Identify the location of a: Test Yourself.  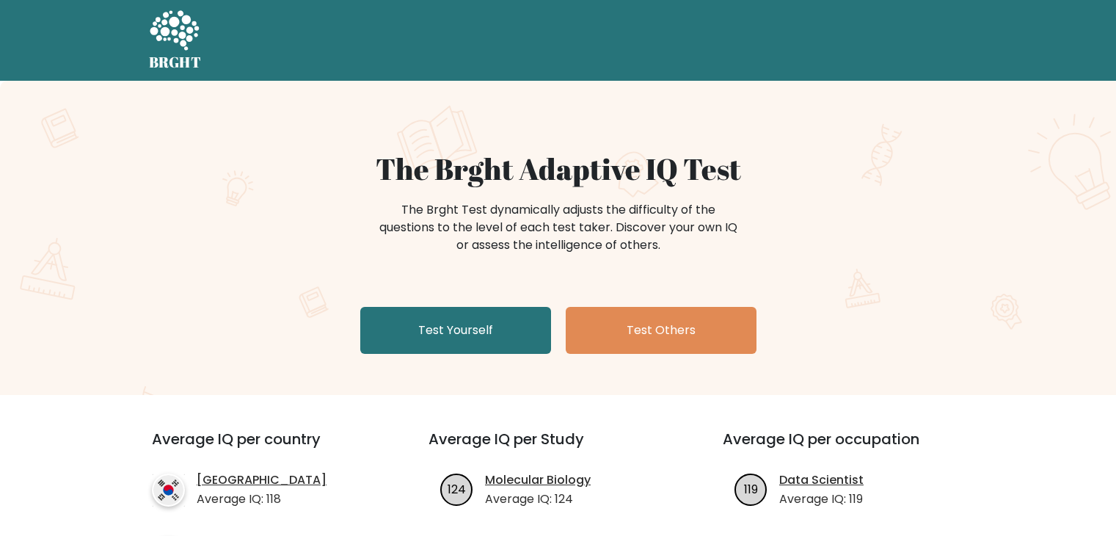
(456, 330).